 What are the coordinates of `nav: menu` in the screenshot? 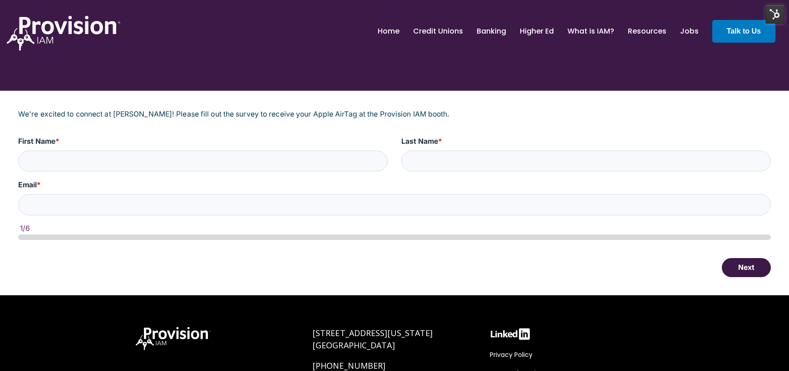 It's located at (538, 31).